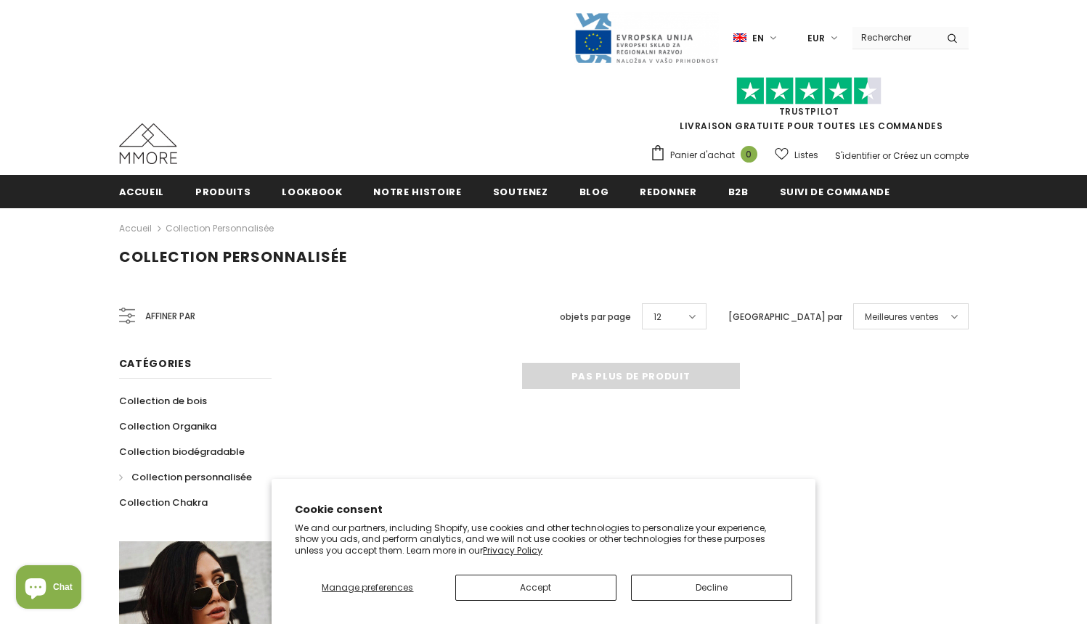 The width and height of the screenshot is (1087, 624). Describe the element at coordinates (809, 107) in the screenshot. I see `span: LIVRAISON GRATUITE POUR TOUTES LES COMMANDES` at that location.